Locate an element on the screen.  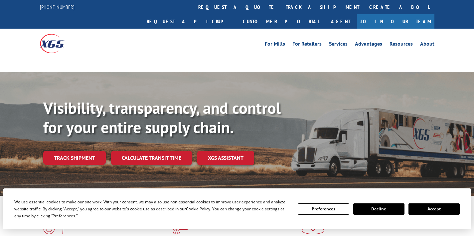
a: Customer Portal is located at coordinates (281, 21).